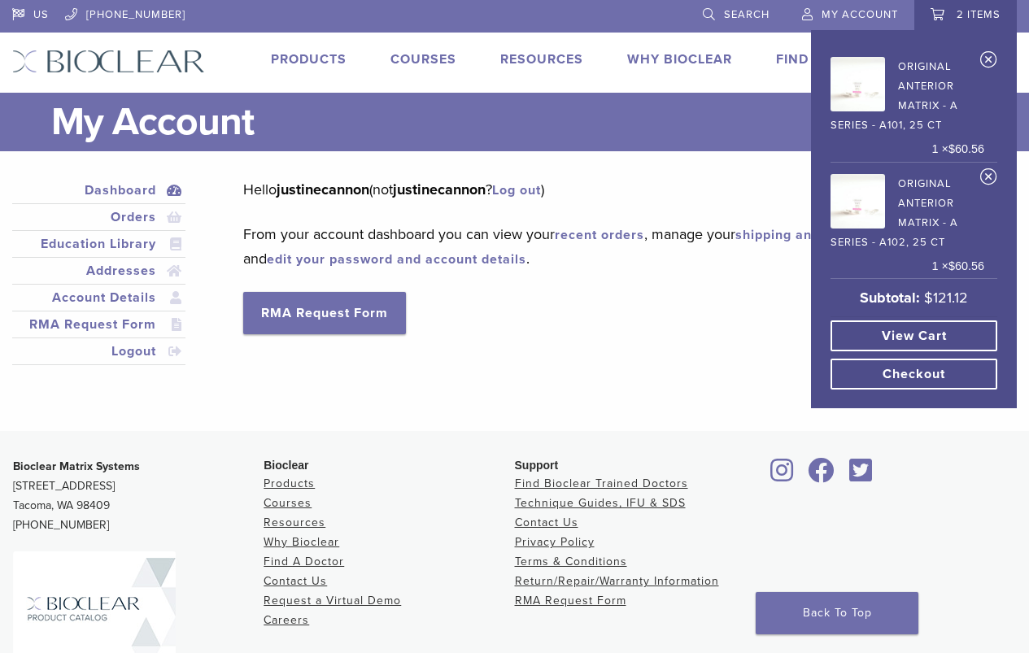  What do you see at coordinates (98, 281) in the screenshot?
I see `nav: Account pages` at bounding box center [98, 281].